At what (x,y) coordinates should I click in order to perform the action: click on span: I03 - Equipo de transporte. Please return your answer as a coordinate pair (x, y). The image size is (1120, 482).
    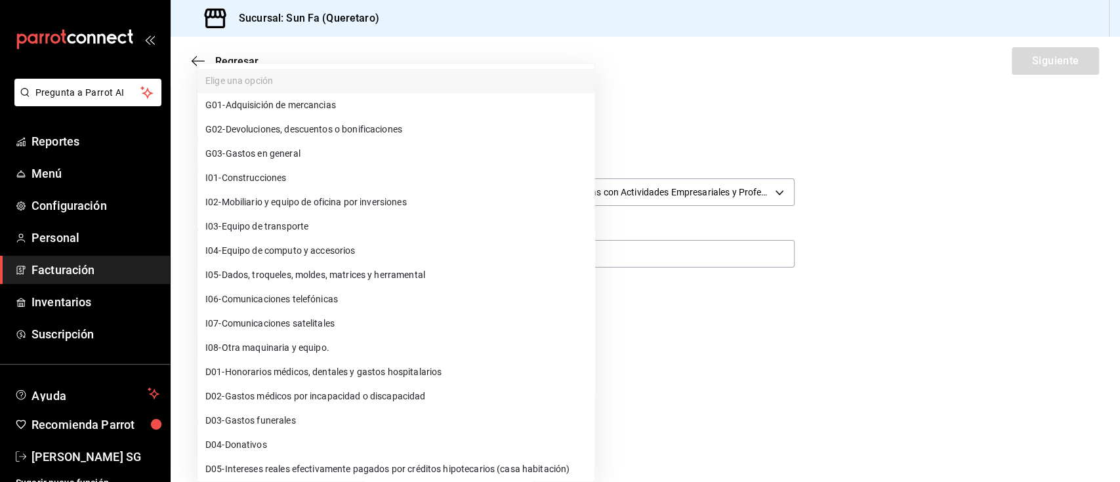
    Looking at the image, I should click on (257, 226).